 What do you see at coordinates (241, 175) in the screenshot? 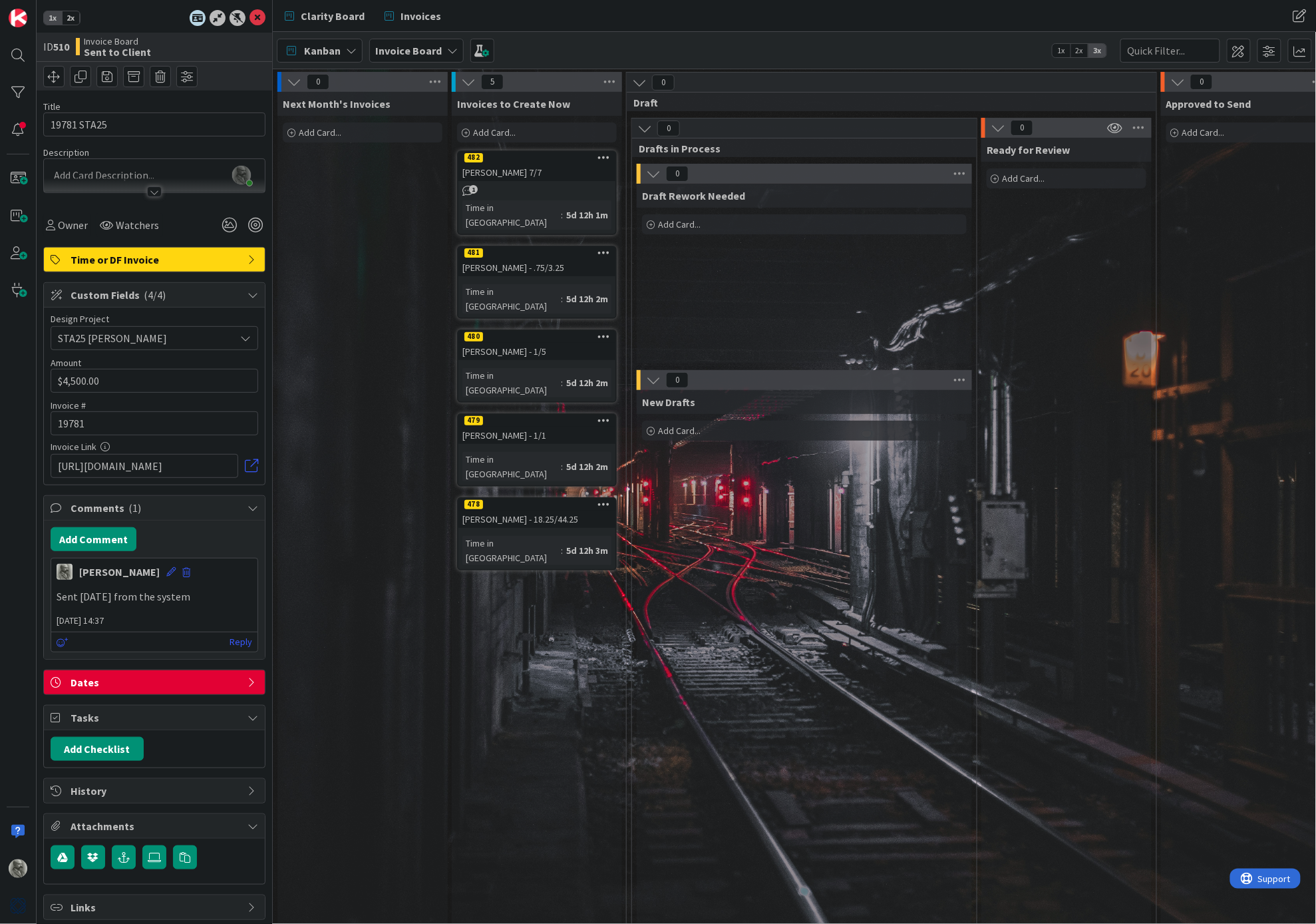
I see `img: z2ljhaFx2XcmKtHH0XDNUfyWuC31CjDO.png` at bounding box center [241, 175].